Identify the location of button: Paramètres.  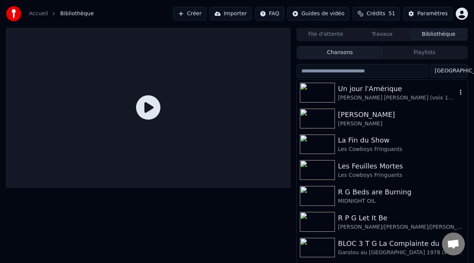
(428, 14).